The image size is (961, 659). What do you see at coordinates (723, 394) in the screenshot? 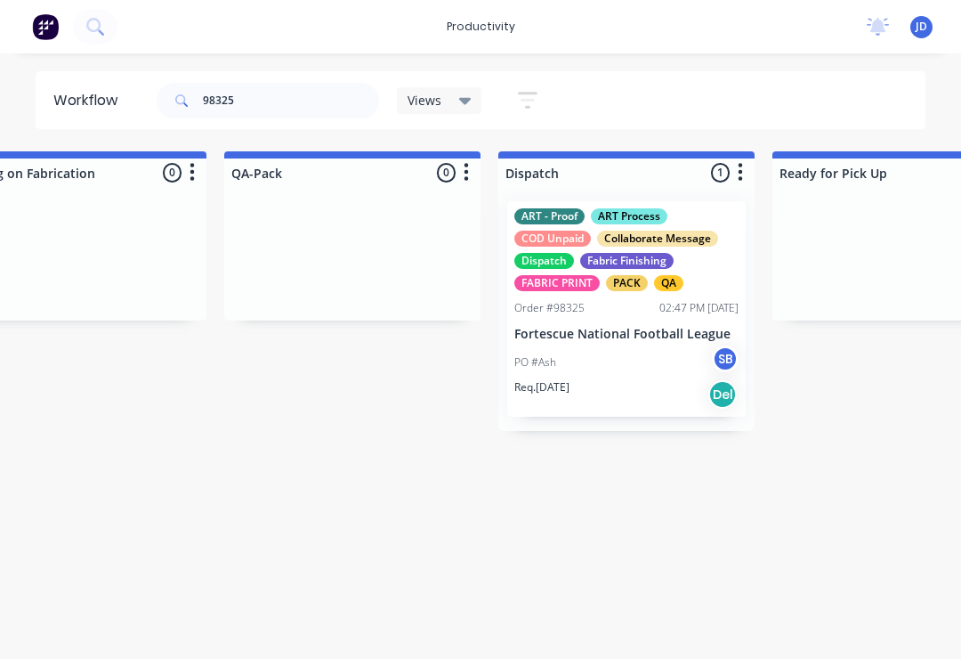
I see `div: Del` at bounding box center [723, 394].